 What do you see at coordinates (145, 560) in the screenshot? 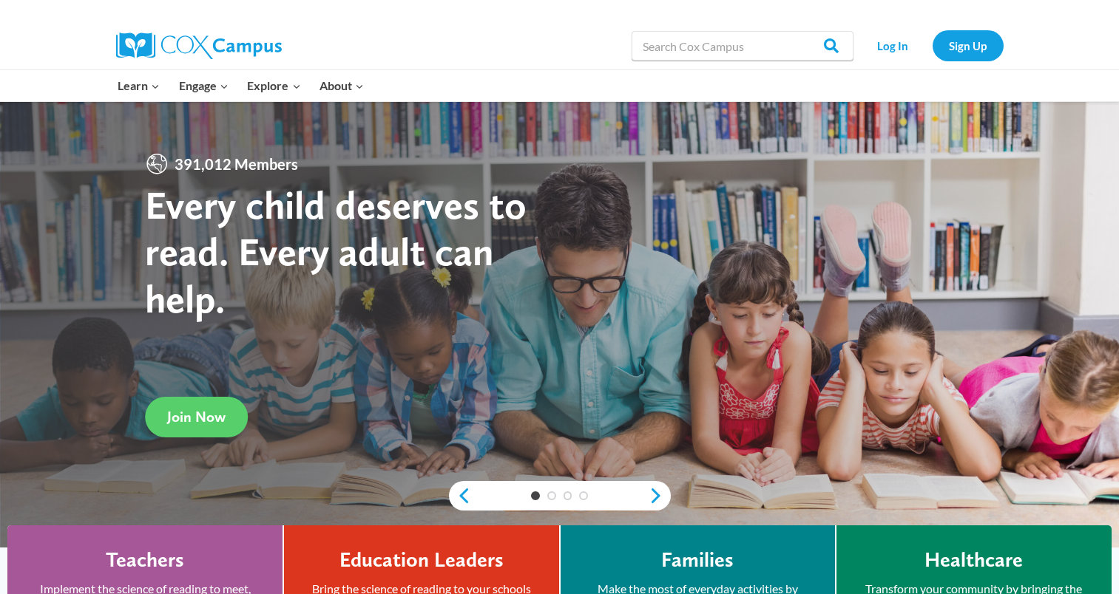
I see `h4: Teachers` at bounding box center [145, 560].